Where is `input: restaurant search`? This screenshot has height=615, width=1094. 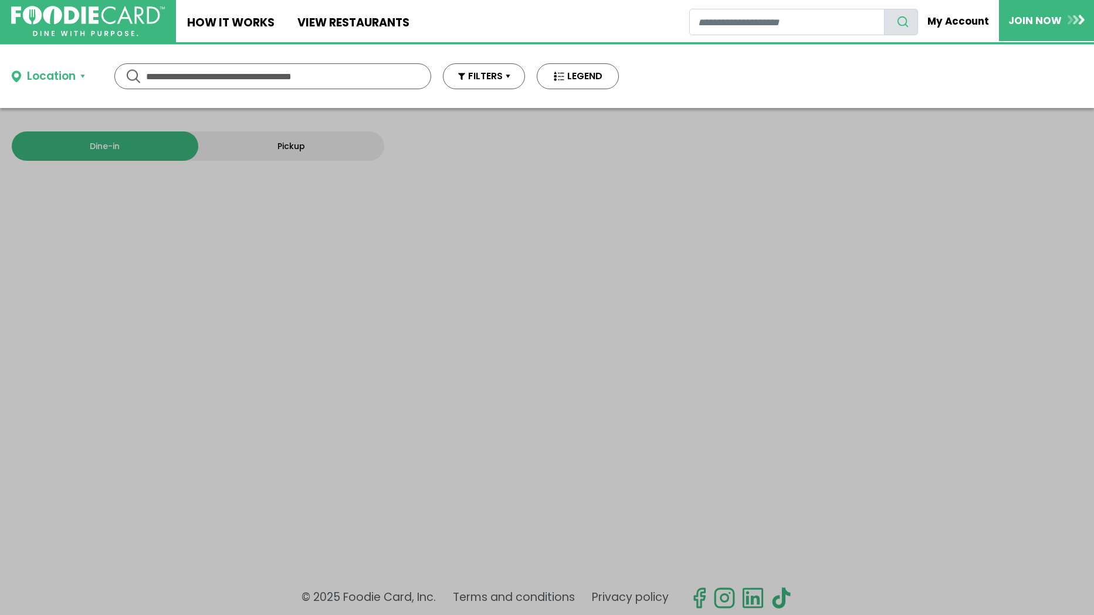 input: restaurant search is located at coordinates (787, 22).